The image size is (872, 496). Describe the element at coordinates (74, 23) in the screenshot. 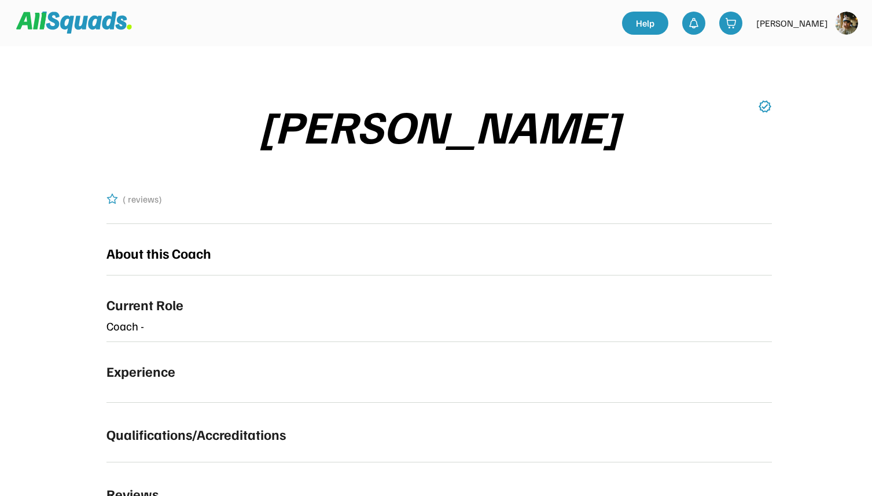

I see `img: Squad%20Logo.svg` at that location.